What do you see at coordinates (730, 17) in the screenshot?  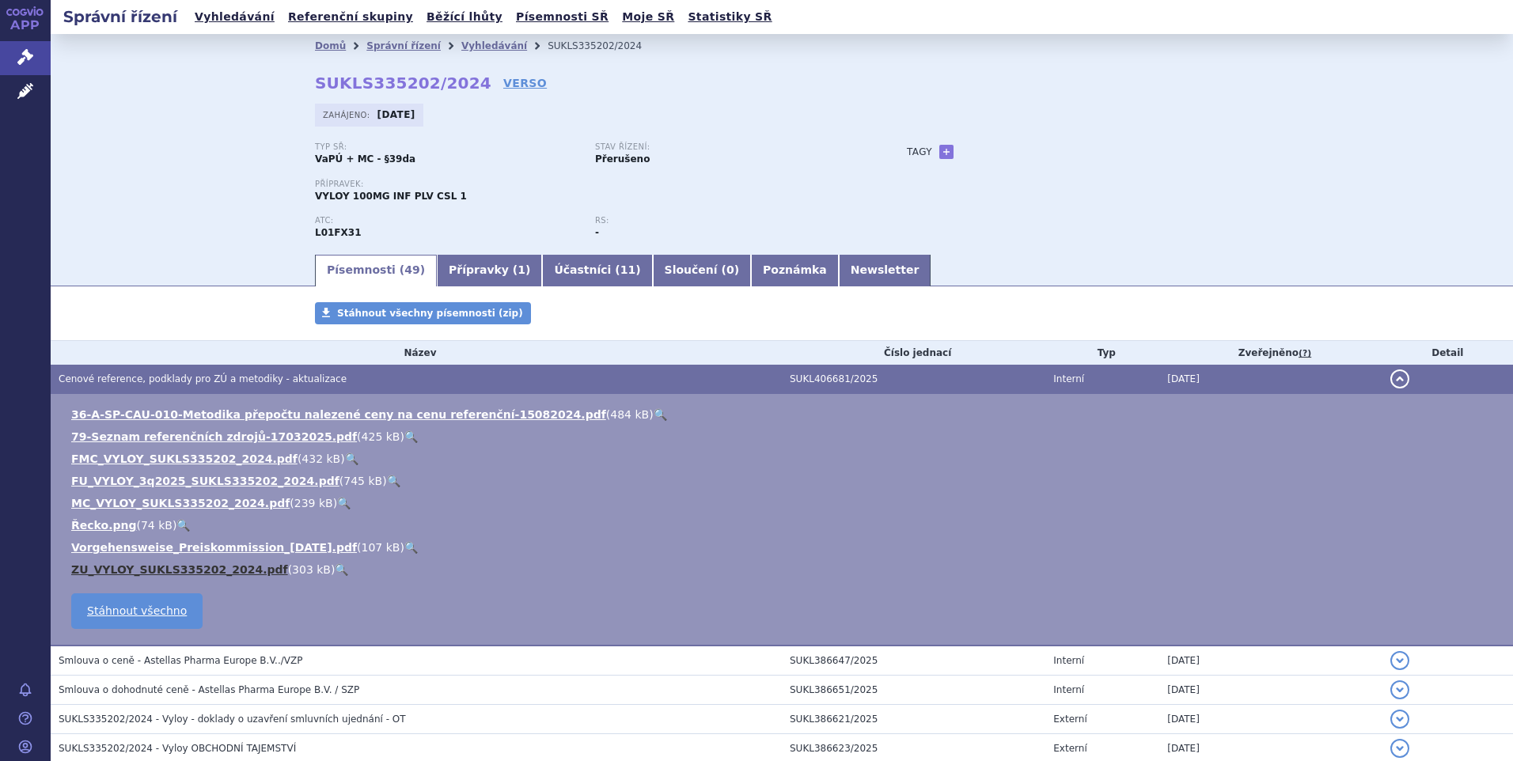 I see `a: Statistiky SŘ` at bounding box center [730, 17].